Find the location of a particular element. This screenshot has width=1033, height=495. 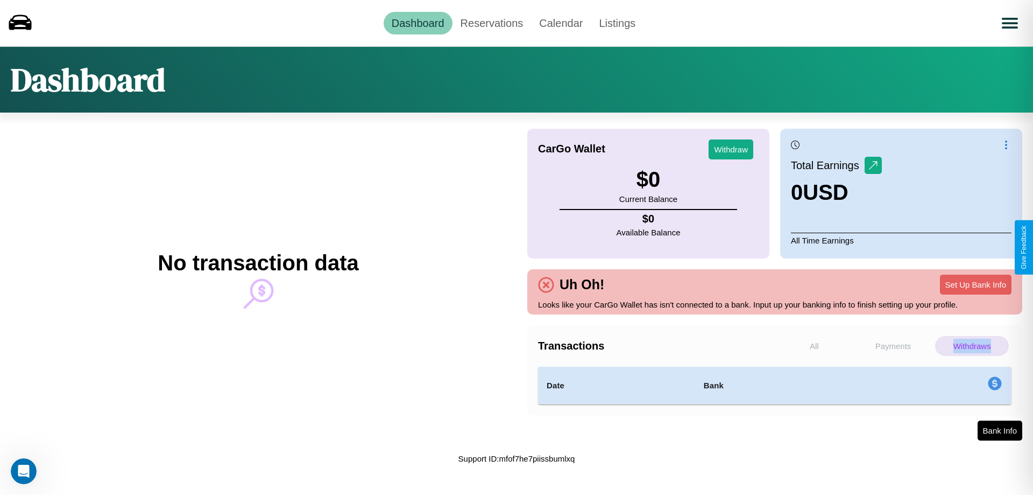

p: Looks like your CarGo Wallet has isn't connected to a bank. Input up your banking info to finish ... is located at coordinates (775, 304).